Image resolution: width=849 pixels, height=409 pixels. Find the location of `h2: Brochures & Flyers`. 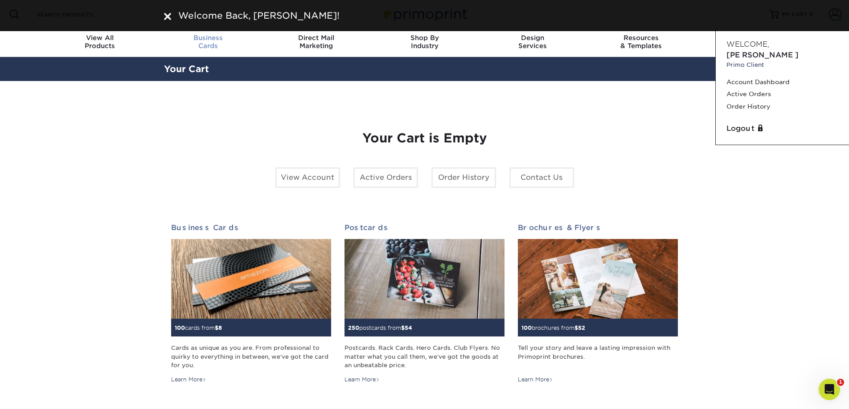

h2: Brochures & Flyers is located at coordinates (597, 228).